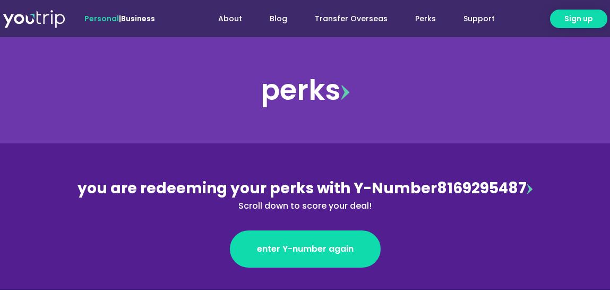 The image size is (610, 291). I want to click on a: About, so click(230, 19).